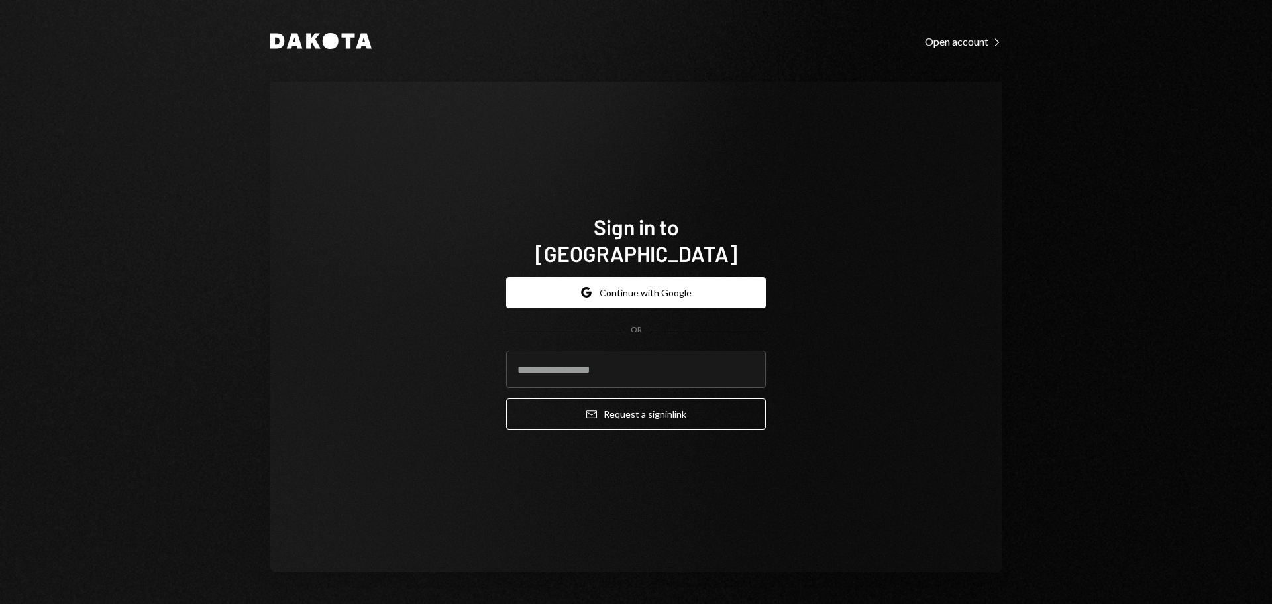  What do you see at coordinates (963, 42) in the screenshot?
I see `div: Open account` at bounding box center [963, 42].